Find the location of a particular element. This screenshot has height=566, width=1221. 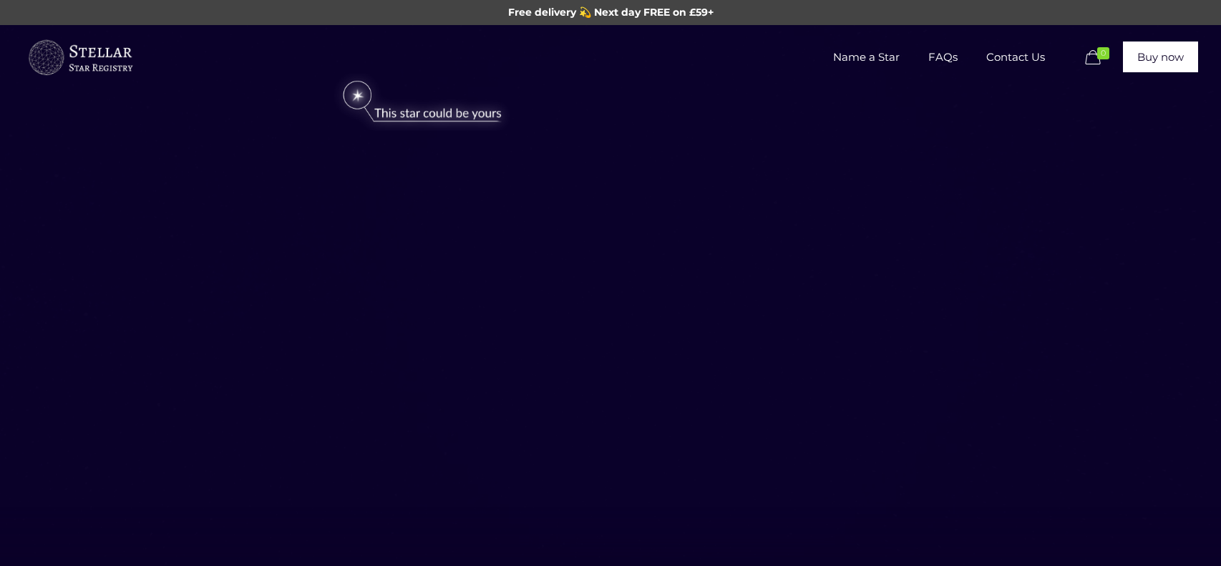

a: 0 is located at coordinates (1099, 58).